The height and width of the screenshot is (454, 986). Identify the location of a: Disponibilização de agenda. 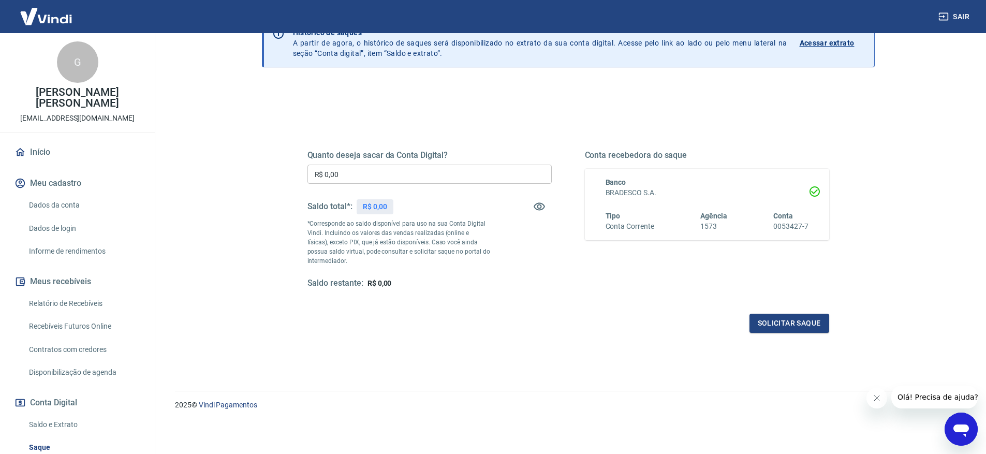
(83, 372).